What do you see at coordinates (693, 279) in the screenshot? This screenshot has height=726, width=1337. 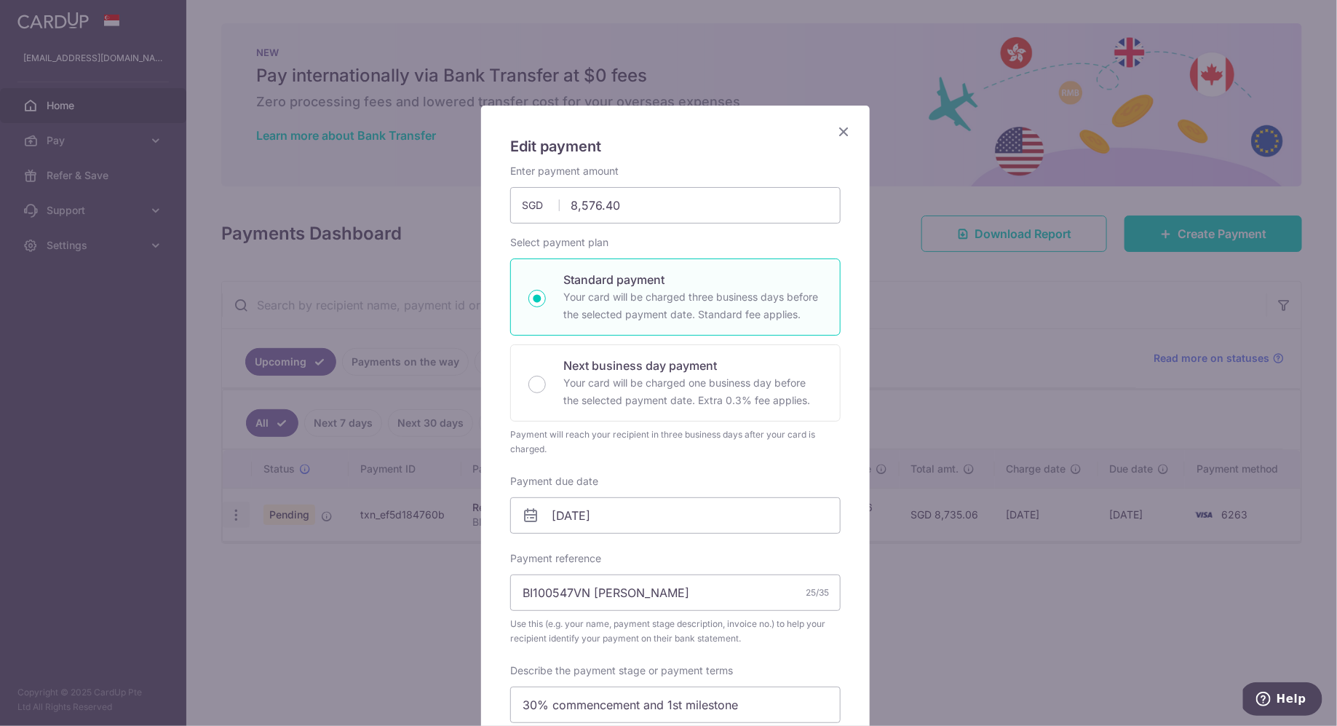 I see `p: Standard payment` at bounding box center [693, 279].